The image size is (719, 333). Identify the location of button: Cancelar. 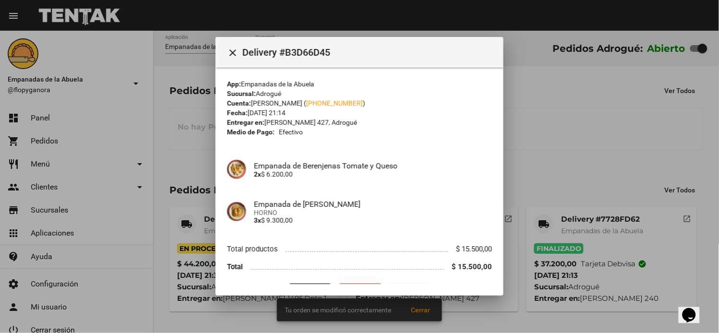
(360, 292).